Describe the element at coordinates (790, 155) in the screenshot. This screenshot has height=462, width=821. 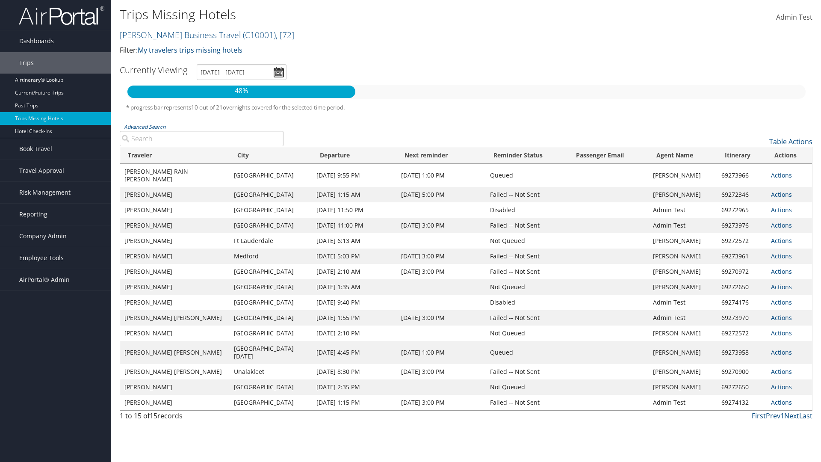
I see `th: Actions` at that location.